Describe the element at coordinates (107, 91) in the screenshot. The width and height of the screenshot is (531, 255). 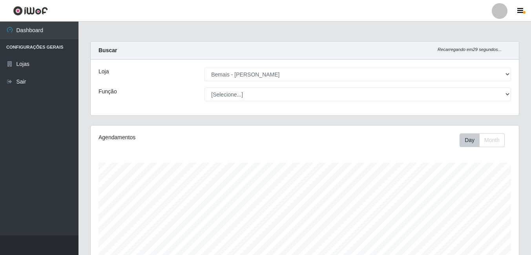
I see `label: Função` at that location.